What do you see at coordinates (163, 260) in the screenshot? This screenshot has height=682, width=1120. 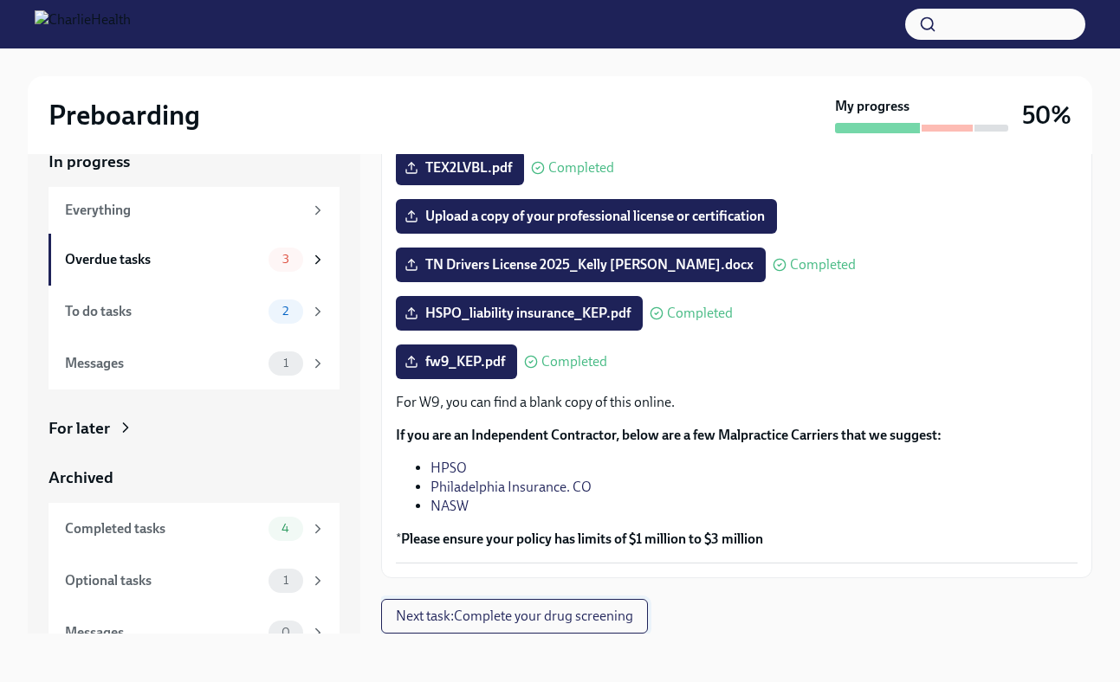 I see `div: Overdue tasks` at bounding box center [163, 260].